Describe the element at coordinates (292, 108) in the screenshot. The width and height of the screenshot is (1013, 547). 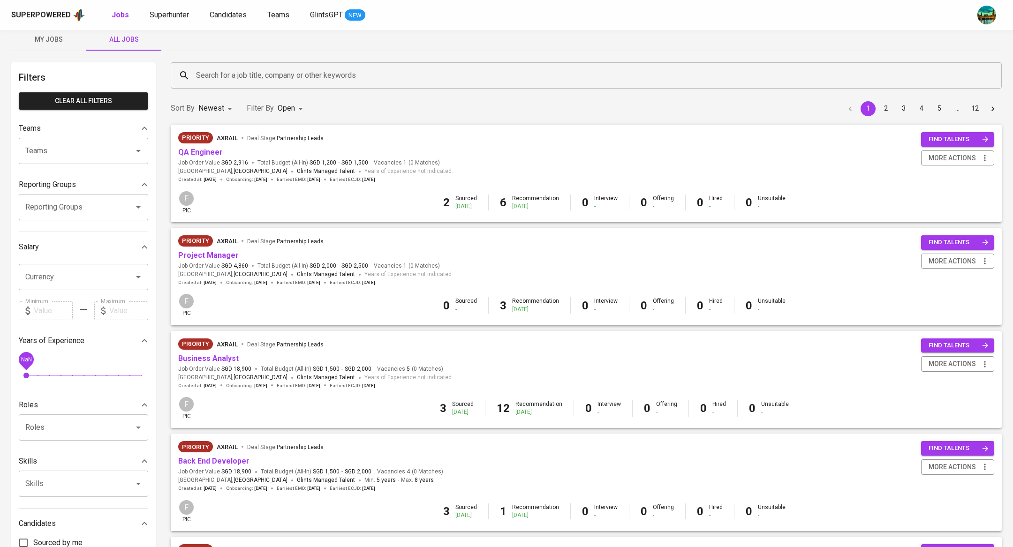
I see `div: Open` at that location.